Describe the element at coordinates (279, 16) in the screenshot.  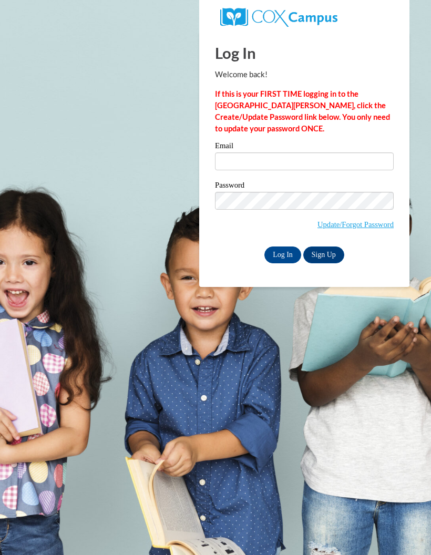
I see `a: COX Campus` at that location.